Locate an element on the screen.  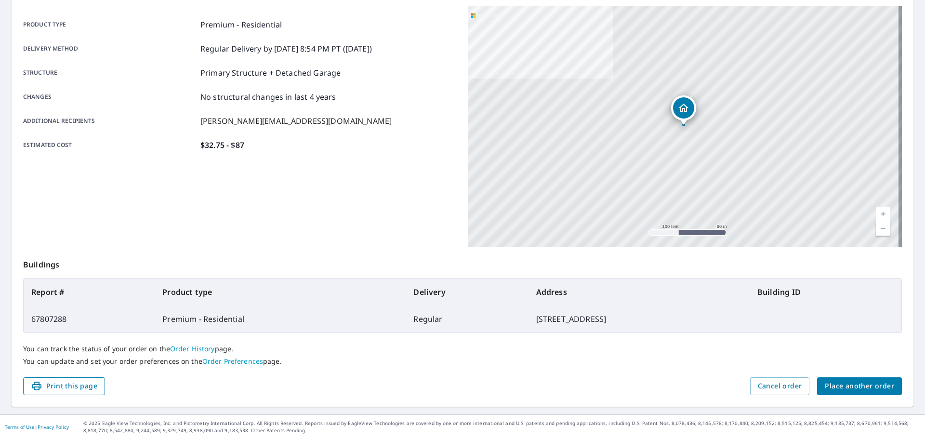
button: Place another order is located at coordinates (859, 386).